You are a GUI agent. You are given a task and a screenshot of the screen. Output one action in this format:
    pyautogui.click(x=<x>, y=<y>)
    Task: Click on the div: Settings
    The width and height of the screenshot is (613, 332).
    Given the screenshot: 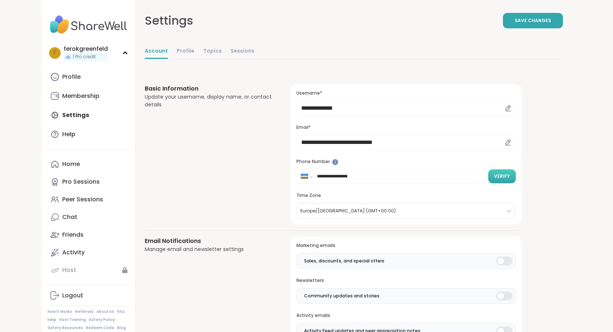 What is the action you would take?
    pyautogui.click(x=169, y=21)
    